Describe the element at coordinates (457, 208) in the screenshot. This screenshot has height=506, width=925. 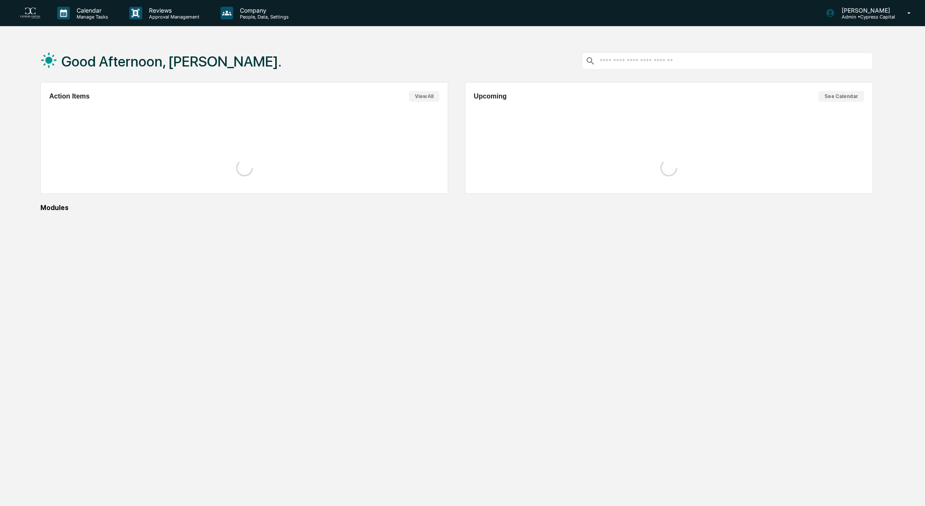
I see `div: Modules` at that location.